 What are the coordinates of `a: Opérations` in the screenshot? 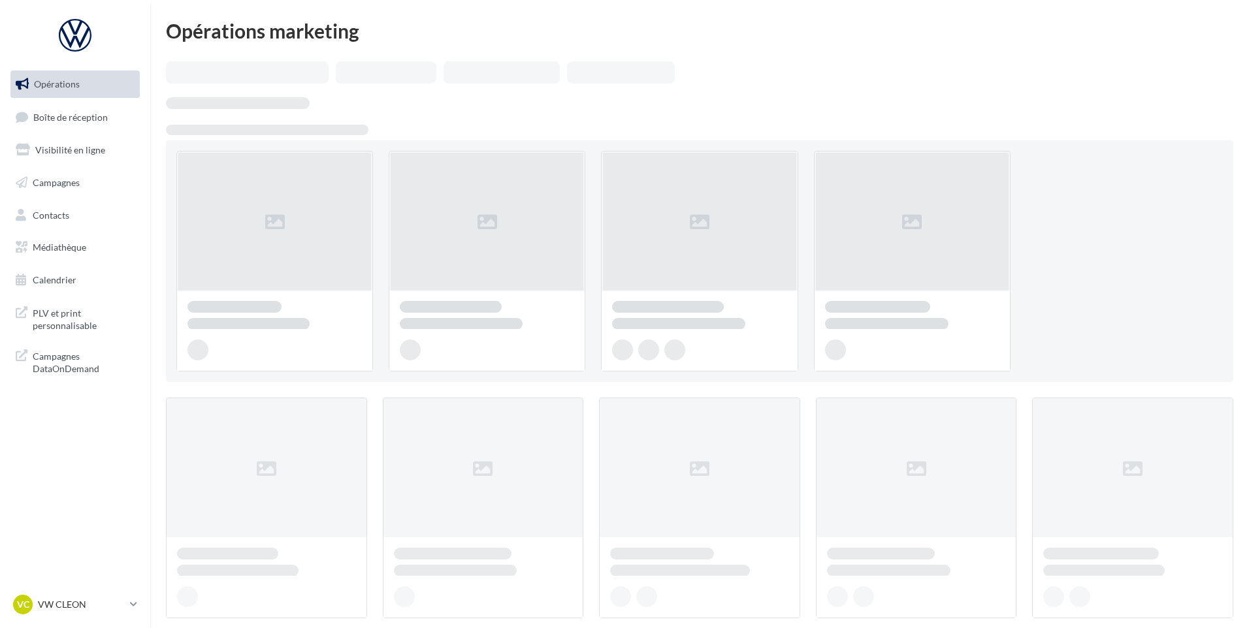 It's located at (75, 84).